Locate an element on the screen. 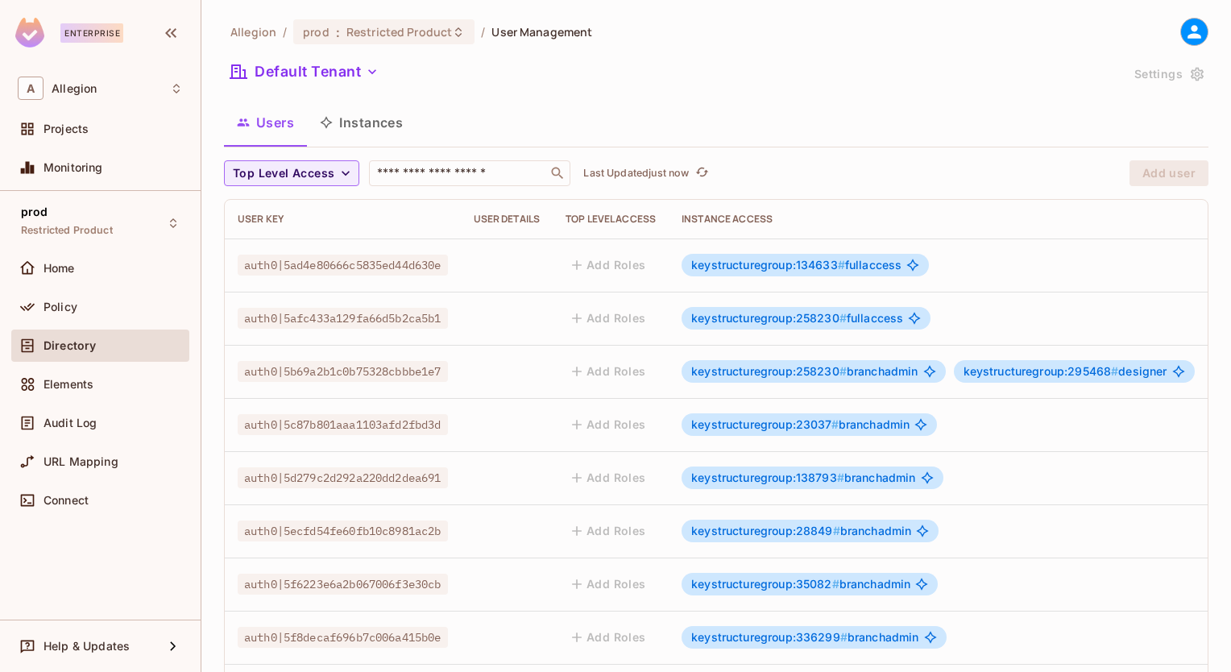  span: auth0|5c87b801aaa1103afd2fbd3d is located at coordinates (342, 425).